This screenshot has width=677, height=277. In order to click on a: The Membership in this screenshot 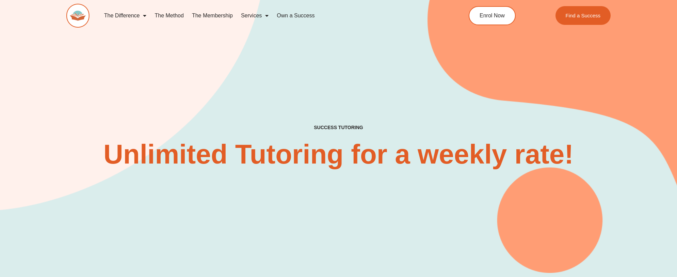, I will do `click(212, 16)`.